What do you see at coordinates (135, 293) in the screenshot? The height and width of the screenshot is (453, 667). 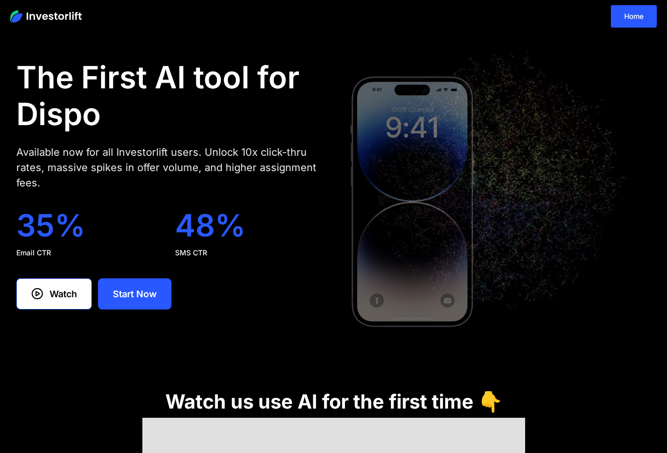 I see `a: Start Now` at bounding box center [135, 293].